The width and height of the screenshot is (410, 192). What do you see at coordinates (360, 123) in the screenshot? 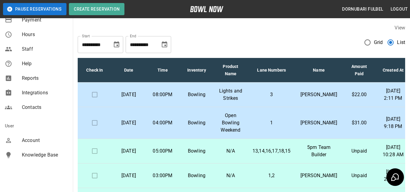
I see `p: $31.00` at bounding box center [360, 123].